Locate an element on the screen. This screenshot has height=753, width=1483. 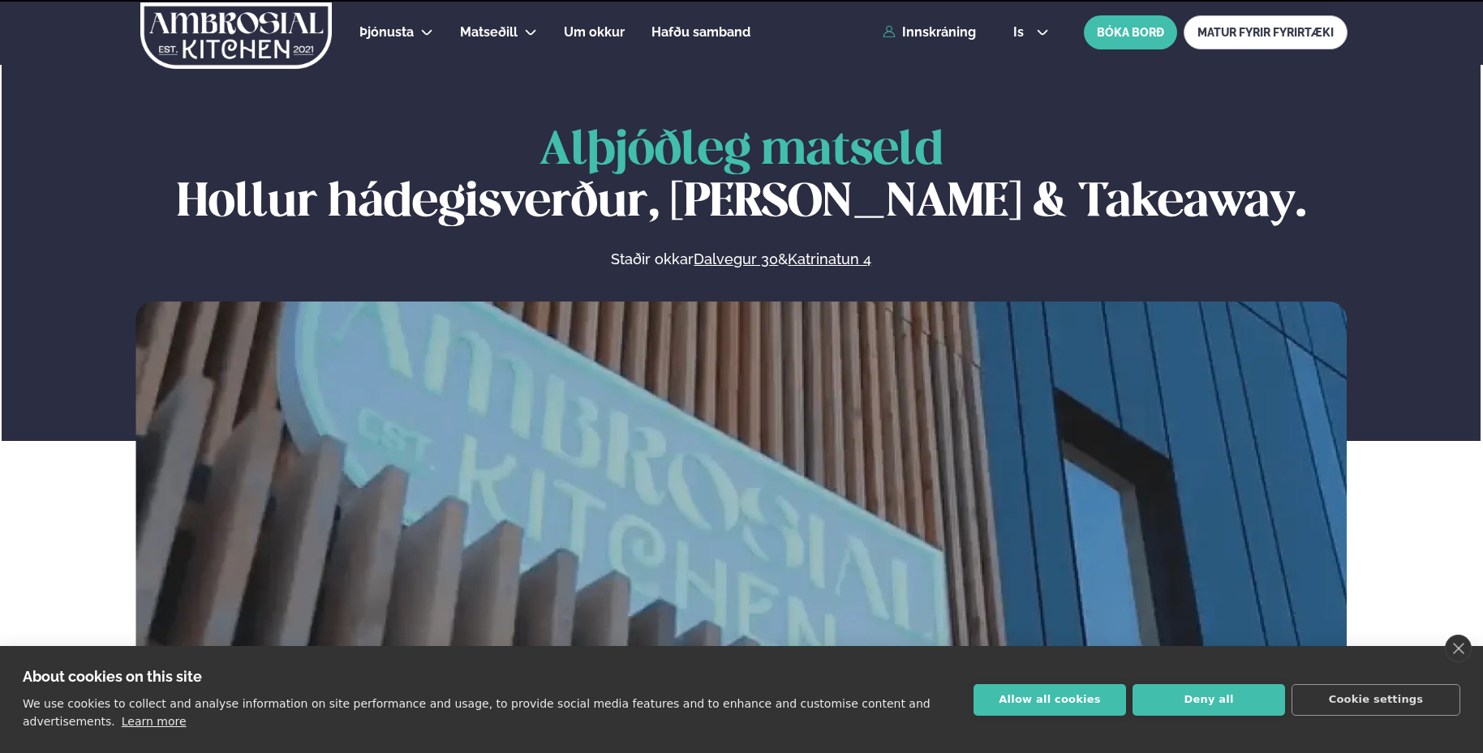
button: is is located at coordinates (1030, 32).